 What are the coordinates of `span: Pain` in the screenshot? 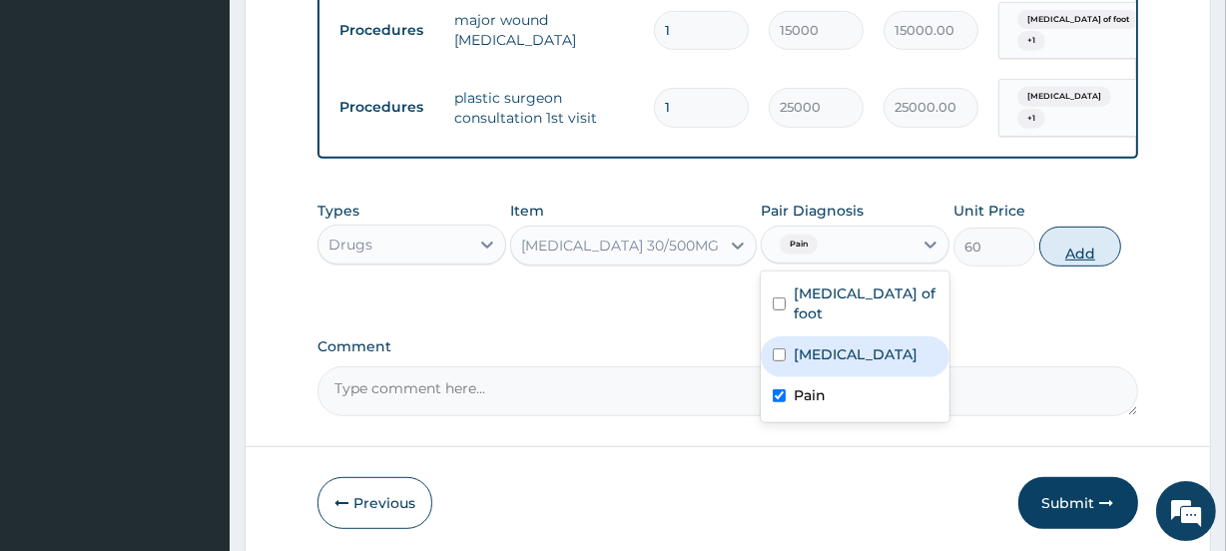 It's located at (799, 245).